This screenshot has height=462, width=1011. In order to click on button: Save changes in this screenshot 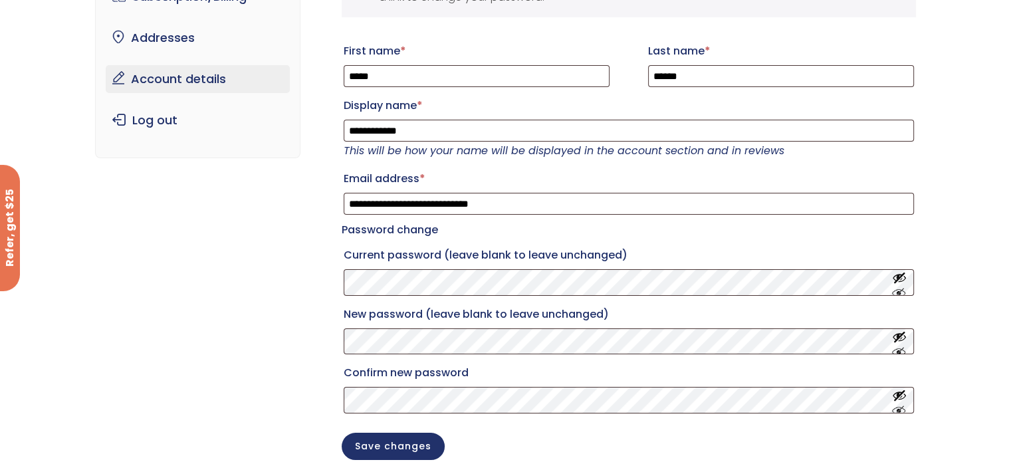, I will do `click(393, 446)`.